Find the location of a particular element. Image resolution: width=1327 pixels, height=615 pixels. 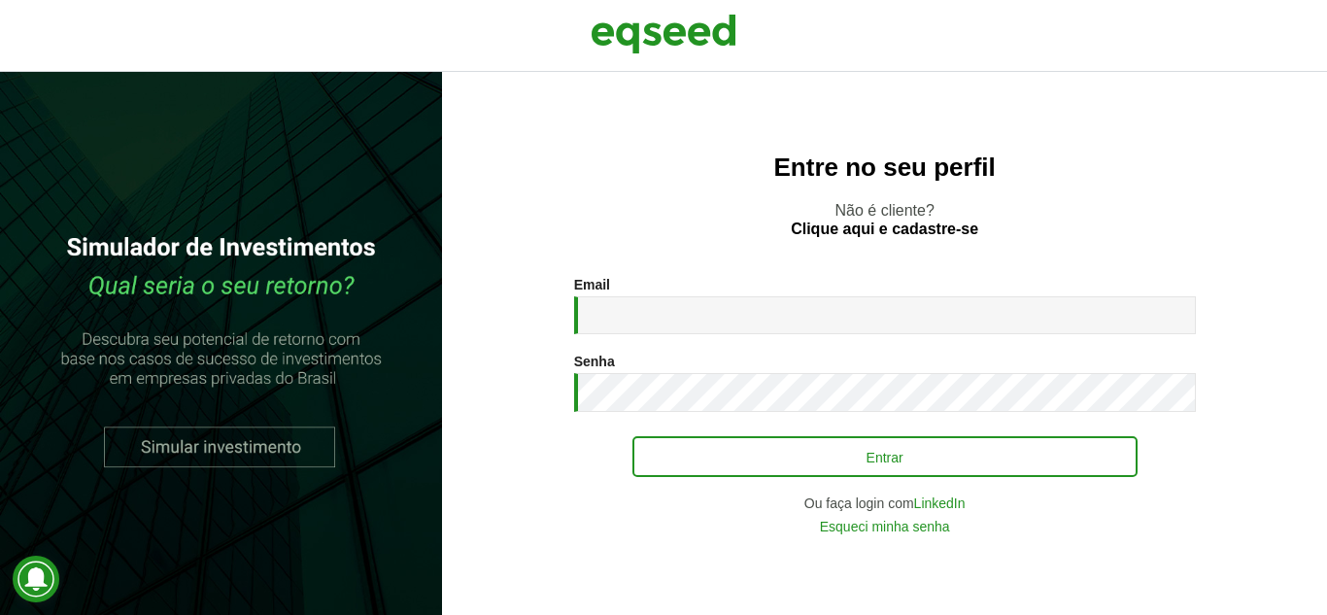

a: Esqueci minha senha is located at coordinates (885, 527).